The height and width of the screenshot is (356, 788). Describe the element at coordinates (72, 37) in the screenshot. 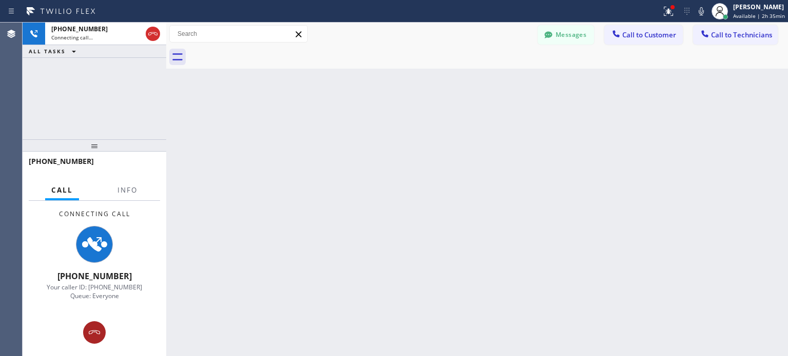

I see `span: Connecting call…` at that location.